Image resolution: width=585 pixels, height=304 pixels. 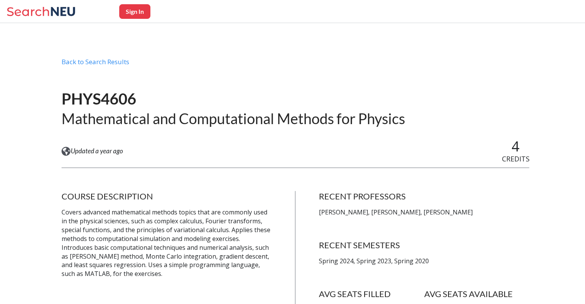 I want to click on h4: COURSE DESCRIPTION, so click(x=167, y=197).